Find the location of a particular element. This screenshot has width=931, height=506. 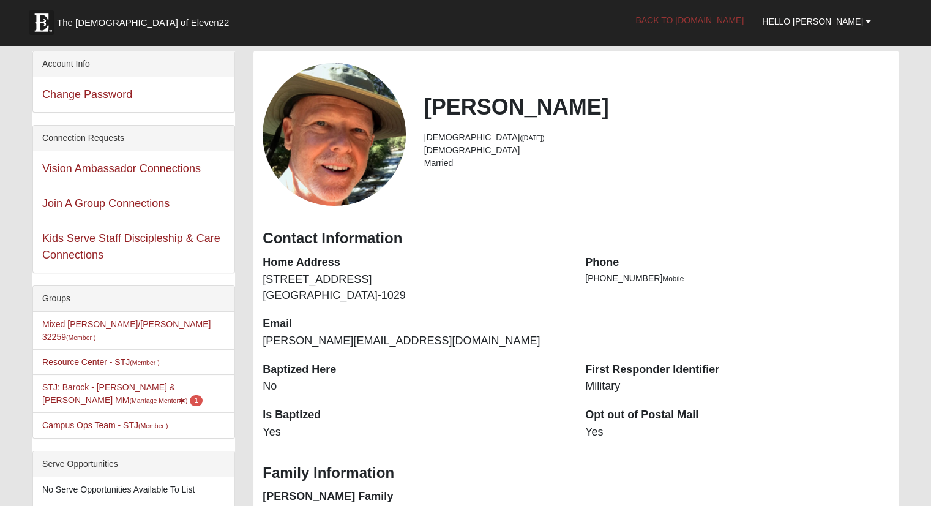

a: Resource Center - STJ(Member ) is located at coordinates (101, 362).